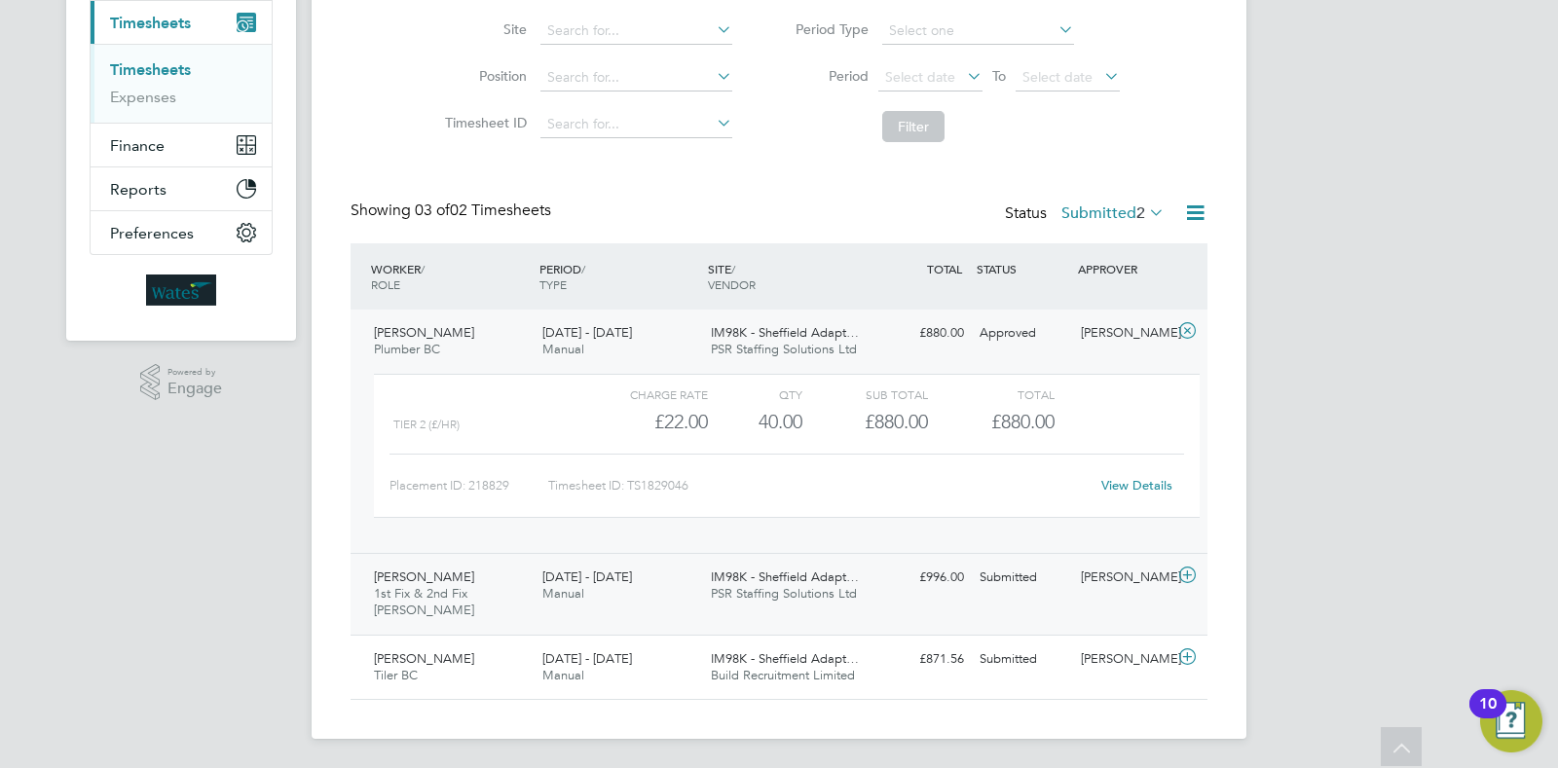 Image resolution: width=1558 pixels, height=768 pixels. What do you see at coordinates (990, 394) in the screenshot?
I see `div: Total` at bounding box center [990, 394].